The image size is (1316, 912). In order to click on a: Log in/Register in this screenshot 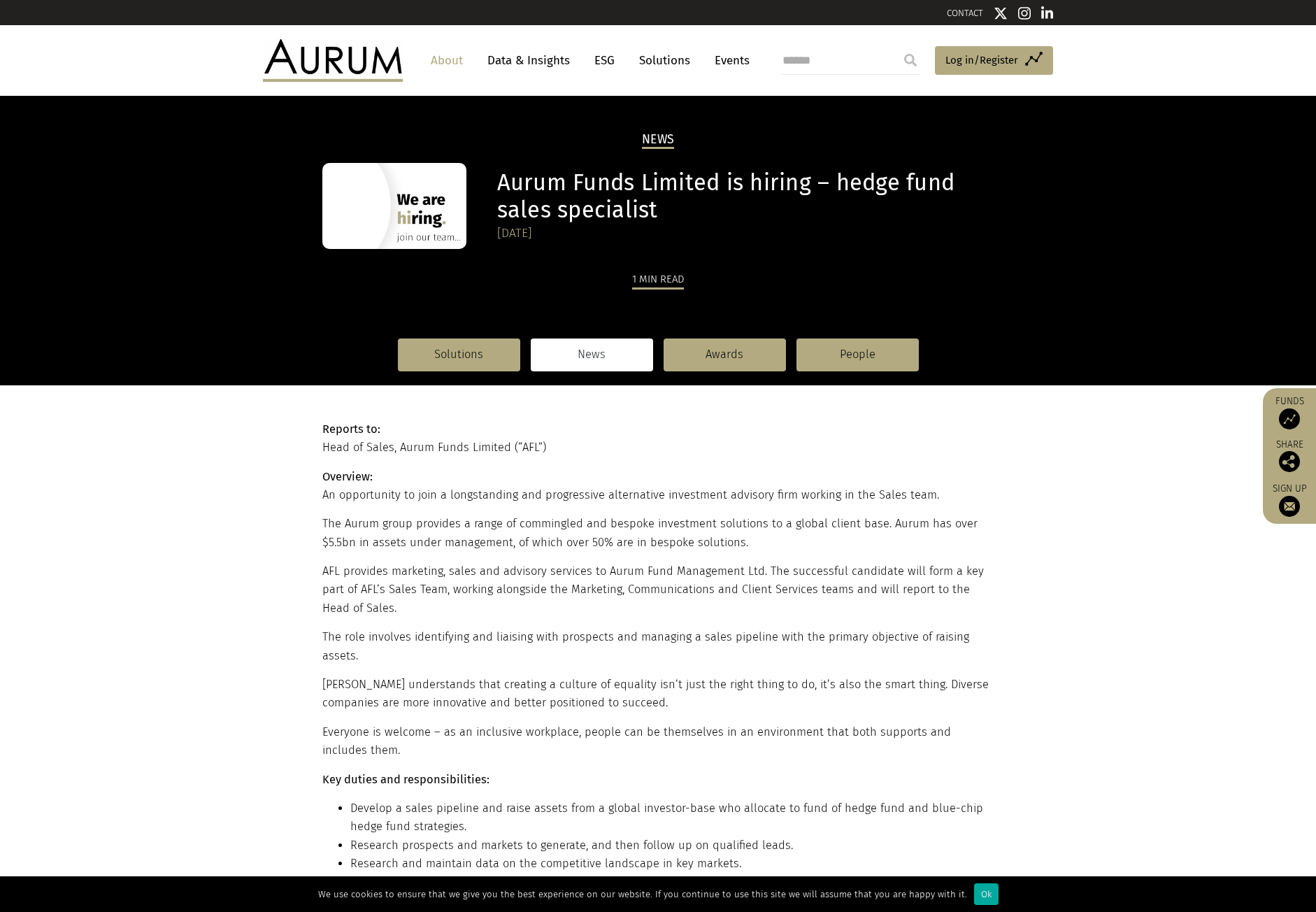, I will do `click(994, 61)`.